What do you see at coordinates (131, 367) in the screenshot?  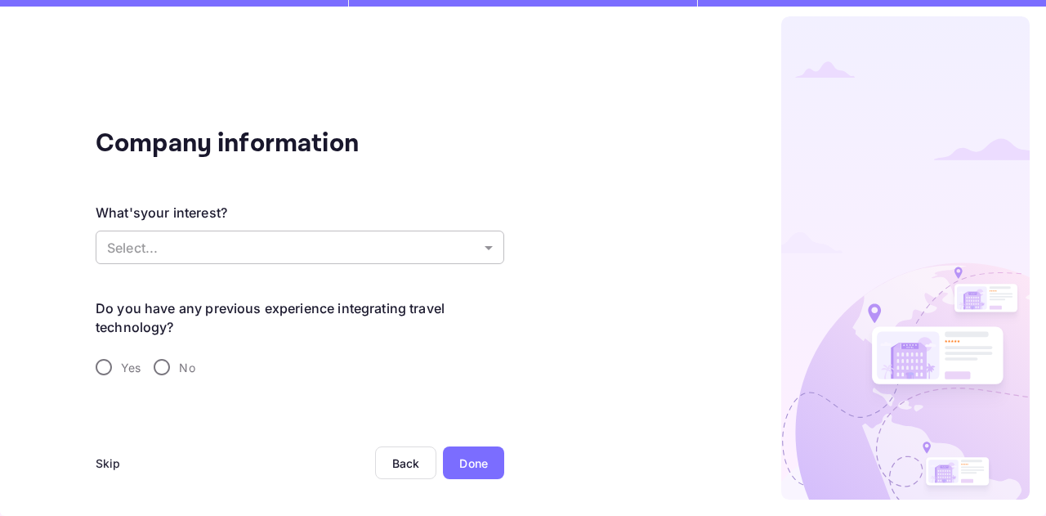 I see `span: Yes` at bounding box center [131, 367].